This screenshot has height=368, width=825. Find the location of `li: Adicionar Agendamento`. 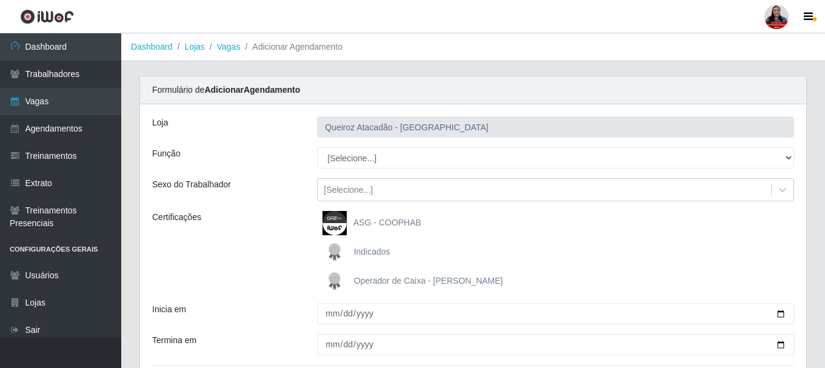

li: Adicionar Agendamento is located at coordinates (291, 47).